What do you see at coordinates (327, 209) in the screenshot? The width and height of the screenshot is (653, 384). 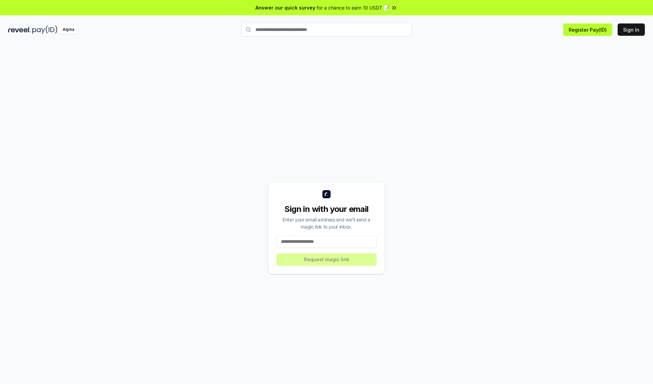 I see `div: Sign in with your email` at bounding box center [327, 209].